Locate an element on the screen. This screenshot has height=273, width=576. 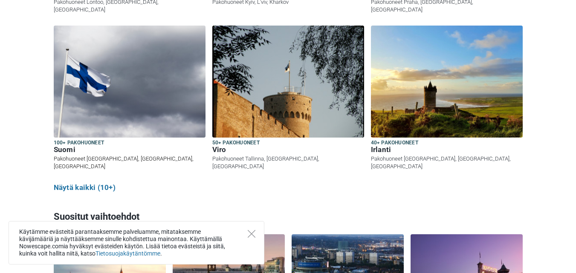
h3: Suositut vaihtoehdot is located at coordinates (288, 217).